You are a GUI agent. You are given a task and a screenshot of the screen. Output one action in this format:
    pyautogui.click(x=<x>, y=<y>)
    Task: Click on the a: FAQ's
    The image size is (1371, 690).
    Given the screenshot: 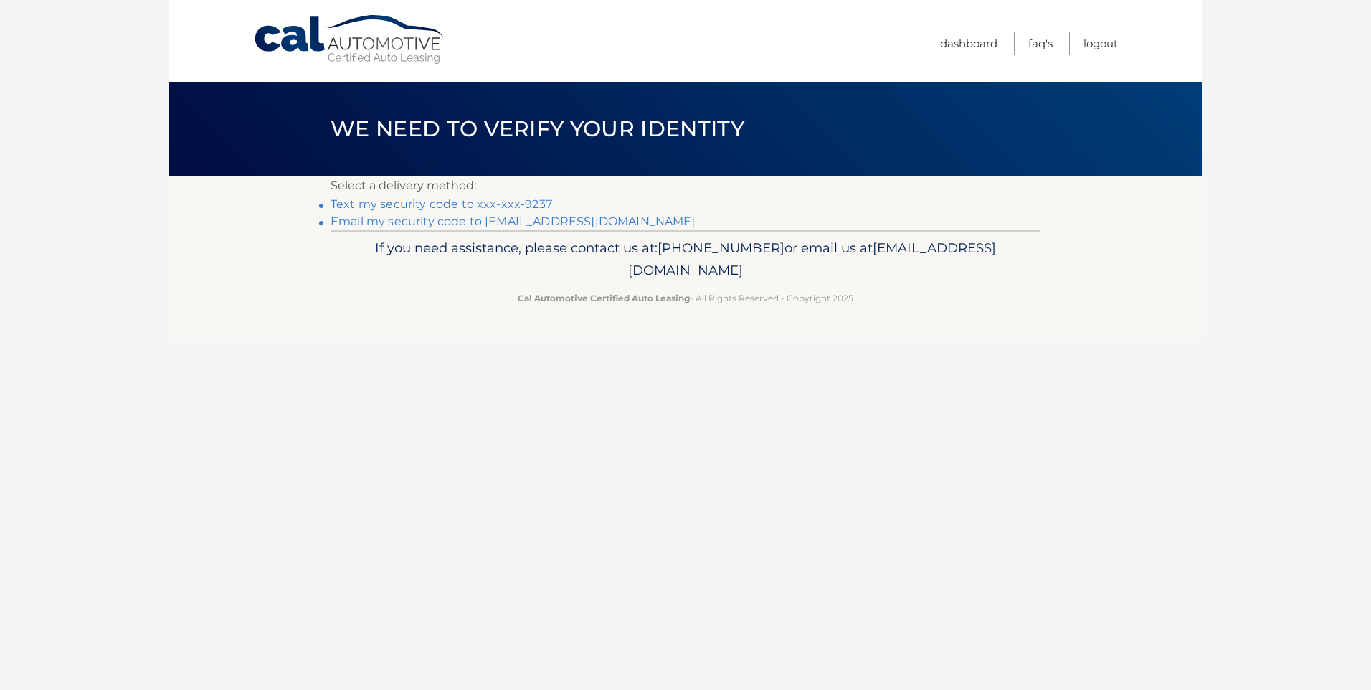 What is the action you would take?
    pyautogui.click(x=1040, y=43)
    